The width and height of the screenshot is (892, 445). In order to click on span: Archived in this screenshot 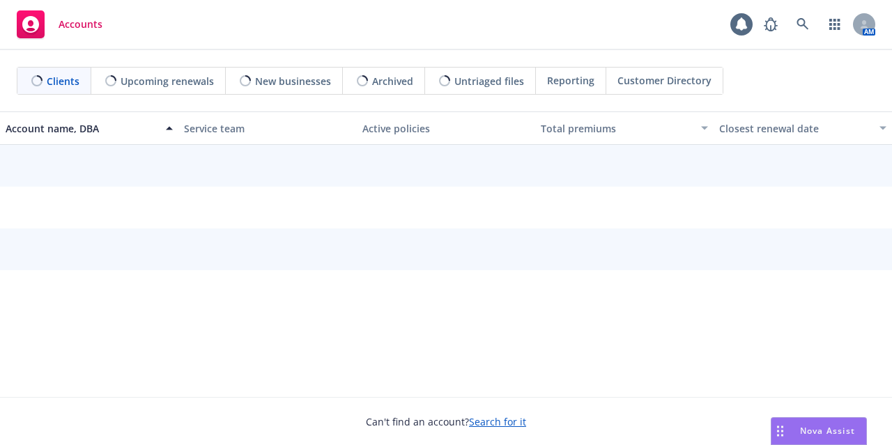, I will do `click(392, 81)`.